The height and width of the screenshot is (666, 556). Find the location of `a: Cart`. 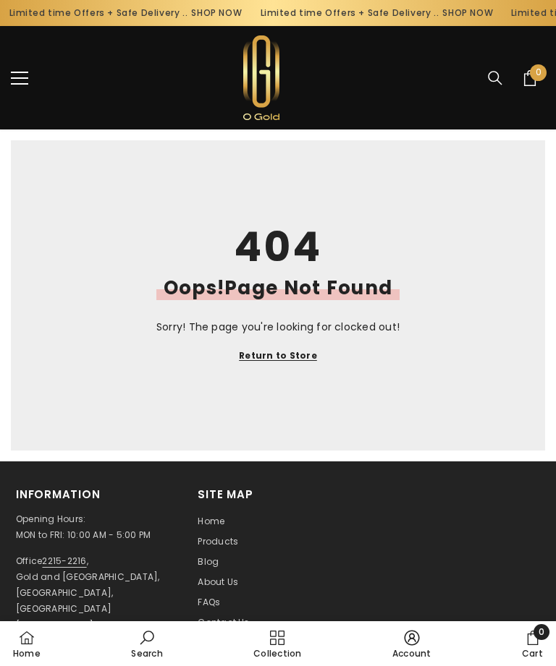

a: Cart is located at coordinates (532, 644).